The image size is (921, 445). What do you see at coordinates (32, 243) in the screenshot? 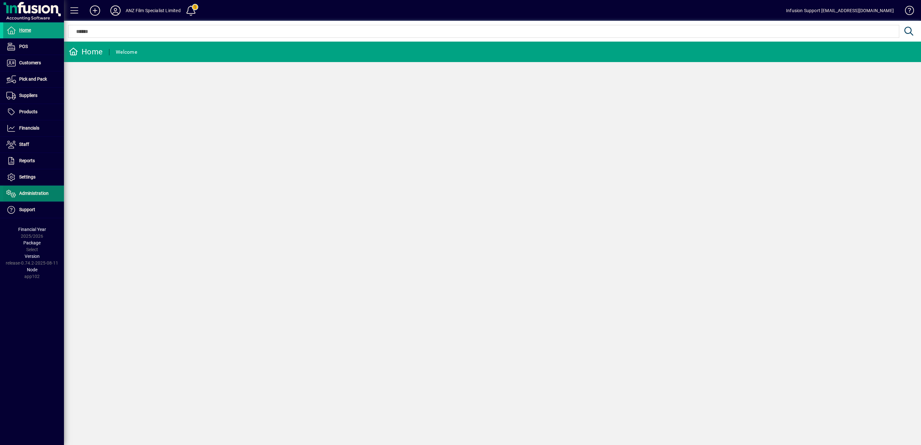
I see `span: Package` at bounding box center [32, 243].